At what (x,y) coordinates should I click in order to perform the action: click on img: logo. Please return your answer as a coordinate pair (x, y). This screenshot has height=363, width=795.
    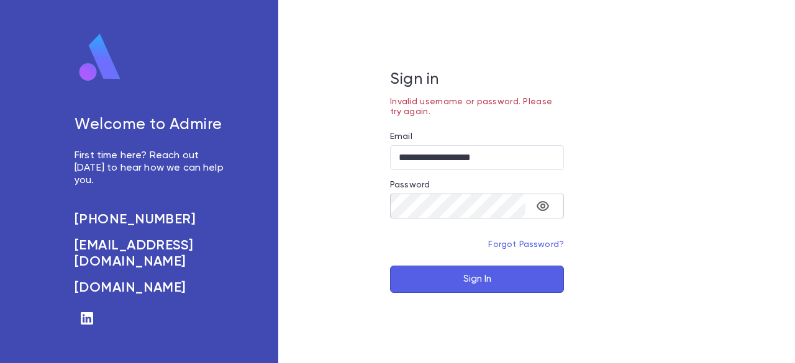
    Looking at the image, I should click on (100, 58).